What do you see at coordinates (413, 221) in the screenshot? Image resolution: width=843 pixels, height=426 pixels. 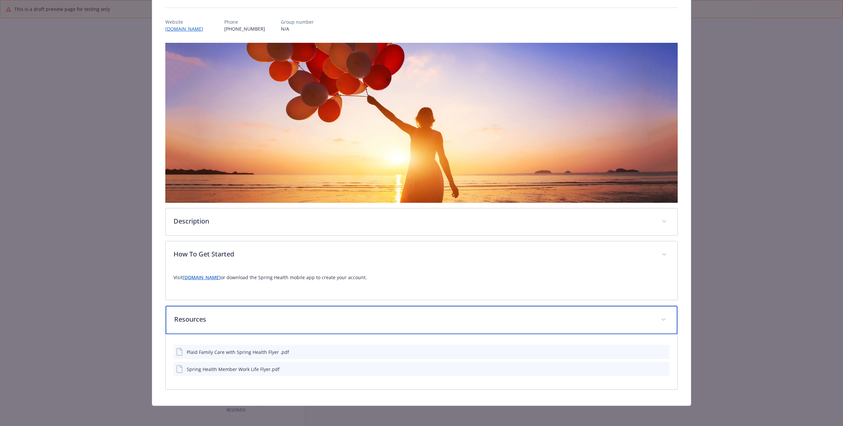 I see `p: Description` at bounding box center [413, 221].